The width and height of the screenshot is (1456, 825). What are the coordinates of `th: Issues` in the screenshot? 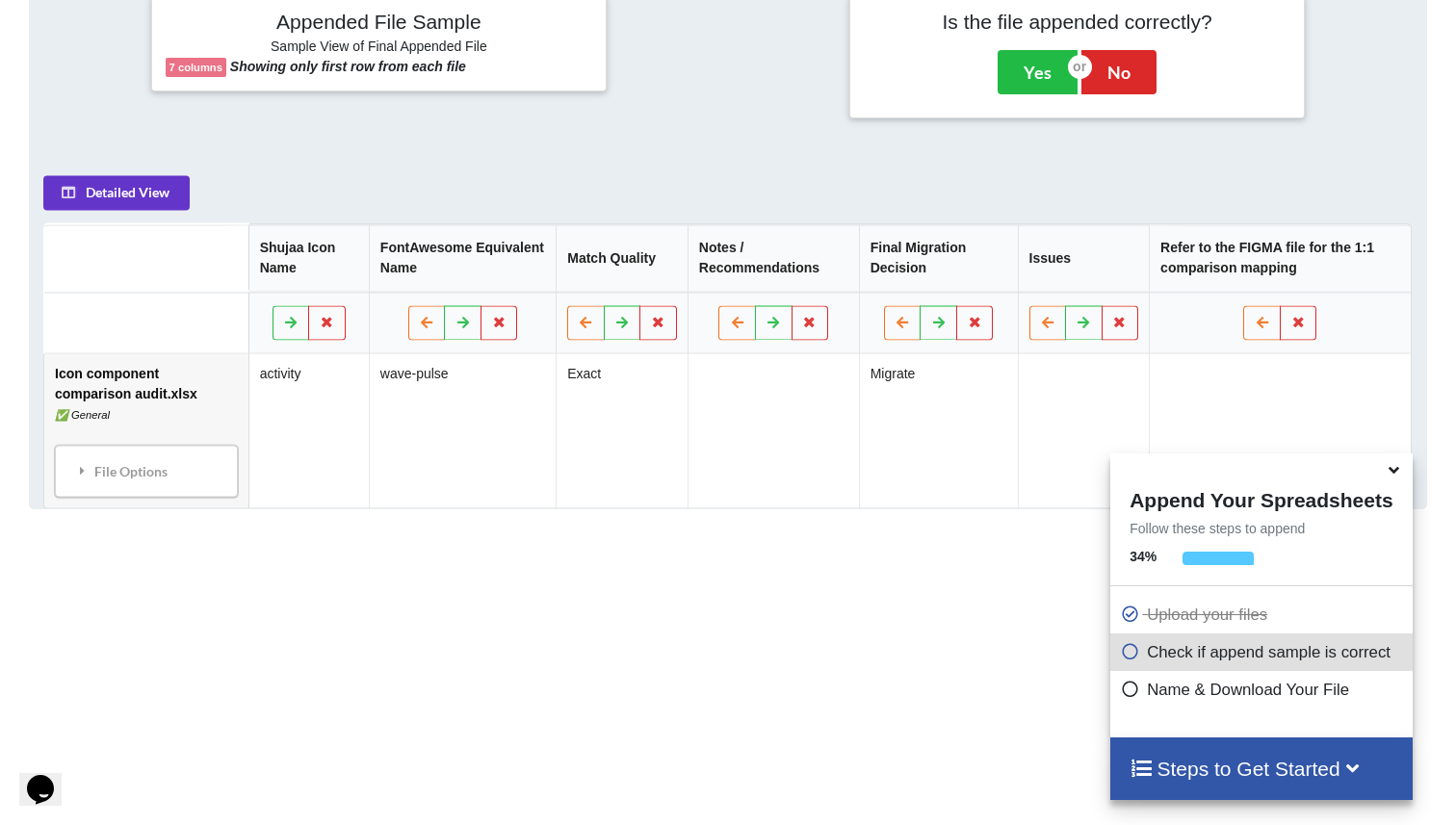 It's located at (1083, 258).